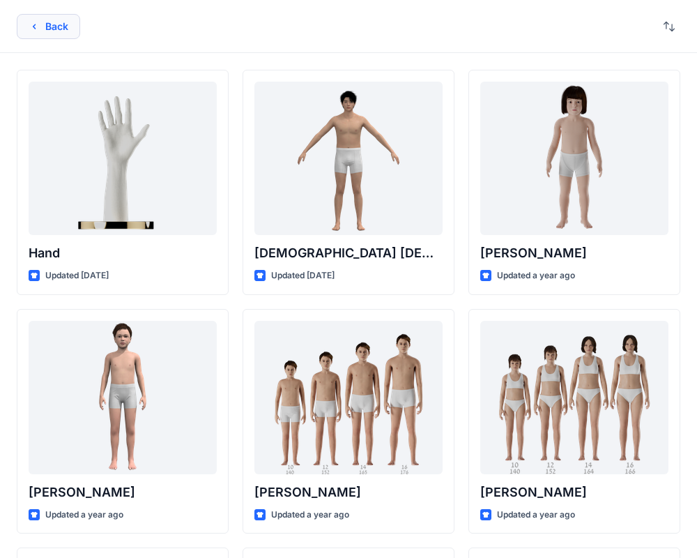  I want to click on p: Hand, so click(123, 253).